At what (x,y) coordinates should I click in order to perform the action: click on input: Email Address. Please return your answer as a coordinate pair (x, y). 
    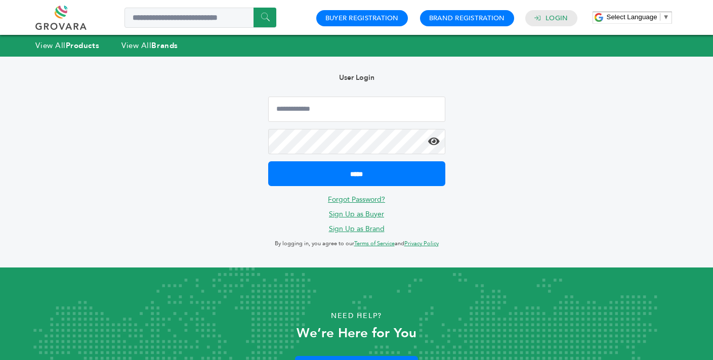
    Looking at the image, I should click on (357, 109).